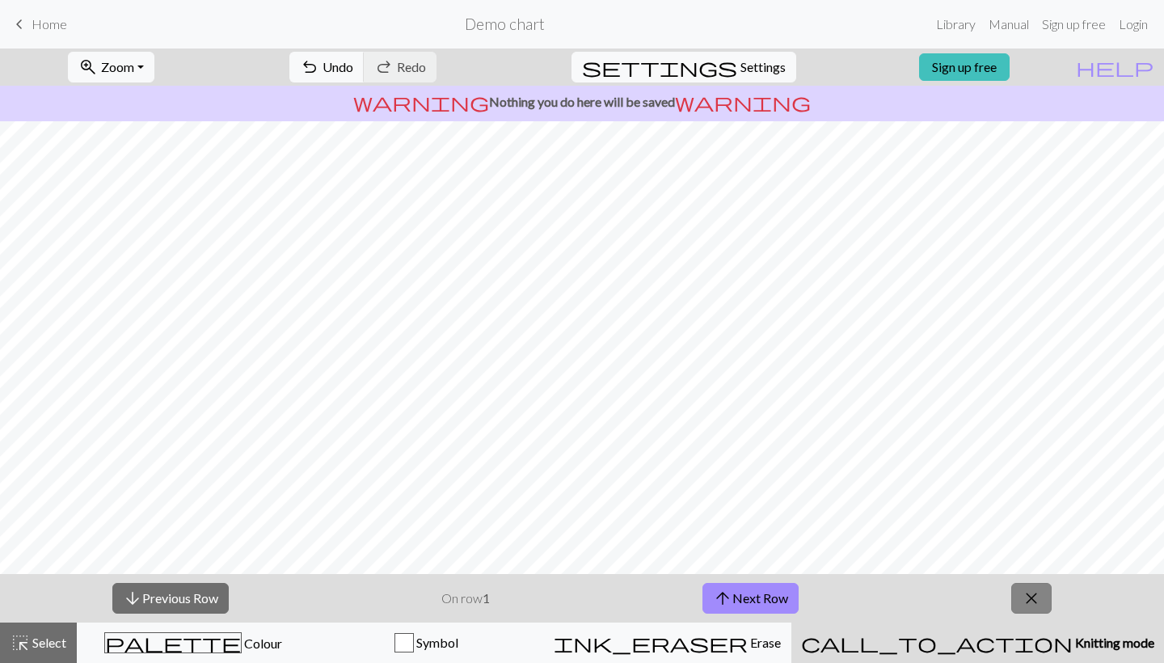 This screenshot has width=1164, height=663. I want to click on span: ink_eraser, so click(651, 643).